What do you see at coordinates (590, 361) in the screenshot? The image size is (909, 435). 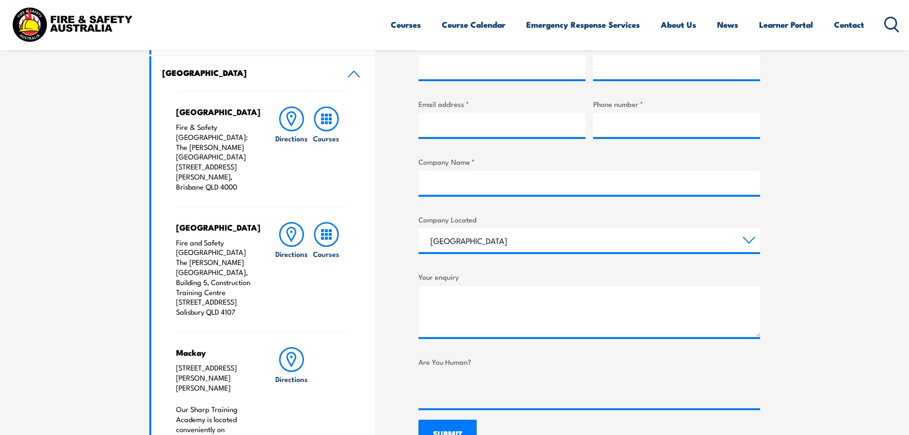 I see `label: Are You Human?` at bounding box center [590, 361].